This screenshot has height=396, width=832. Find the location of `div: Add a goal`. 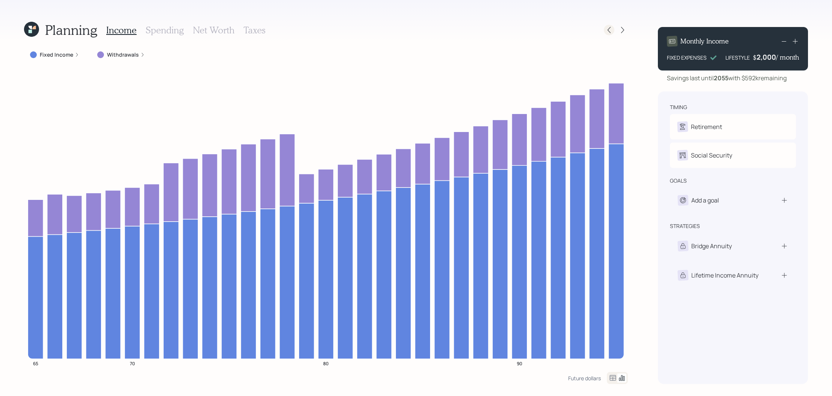

div: Add a goal is located at coordinates (705, 200).